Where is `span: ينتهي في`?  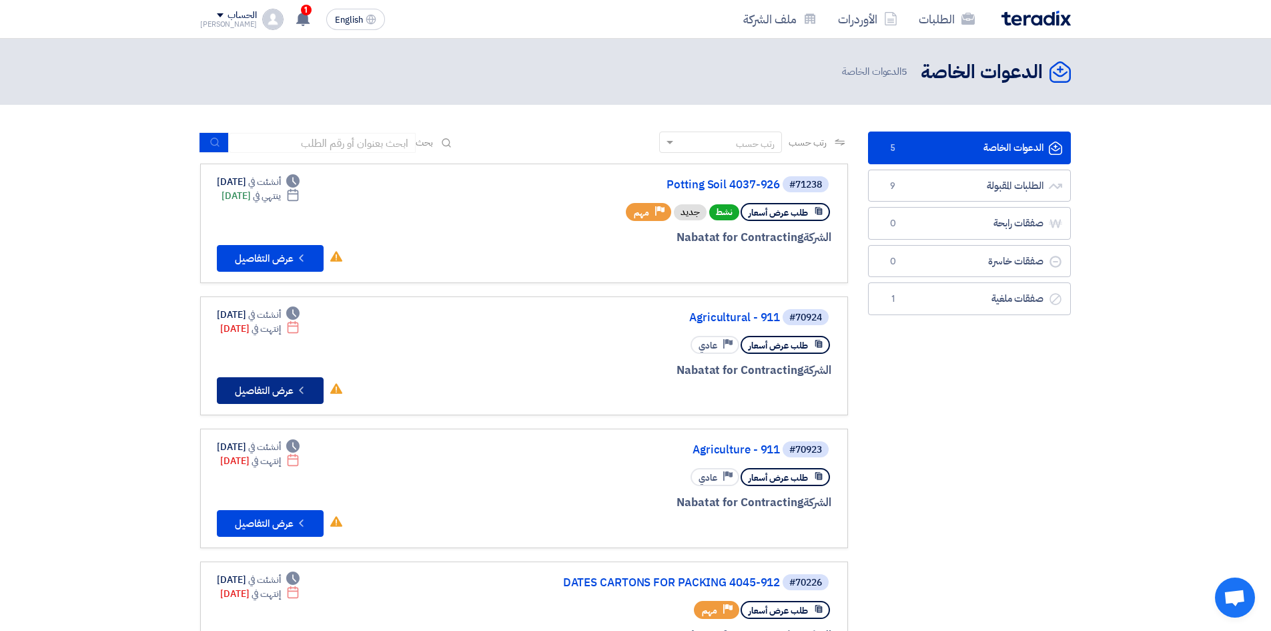
span: ينتهي في is located at coordinates (266, 196).